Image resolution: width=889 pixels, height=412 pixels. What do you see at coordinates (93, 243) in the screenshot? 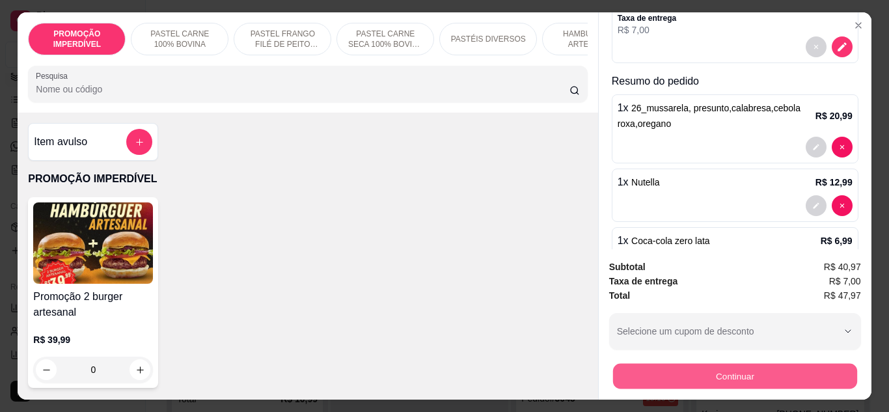
I see `img: product-image` at bounding box center [93, 243].